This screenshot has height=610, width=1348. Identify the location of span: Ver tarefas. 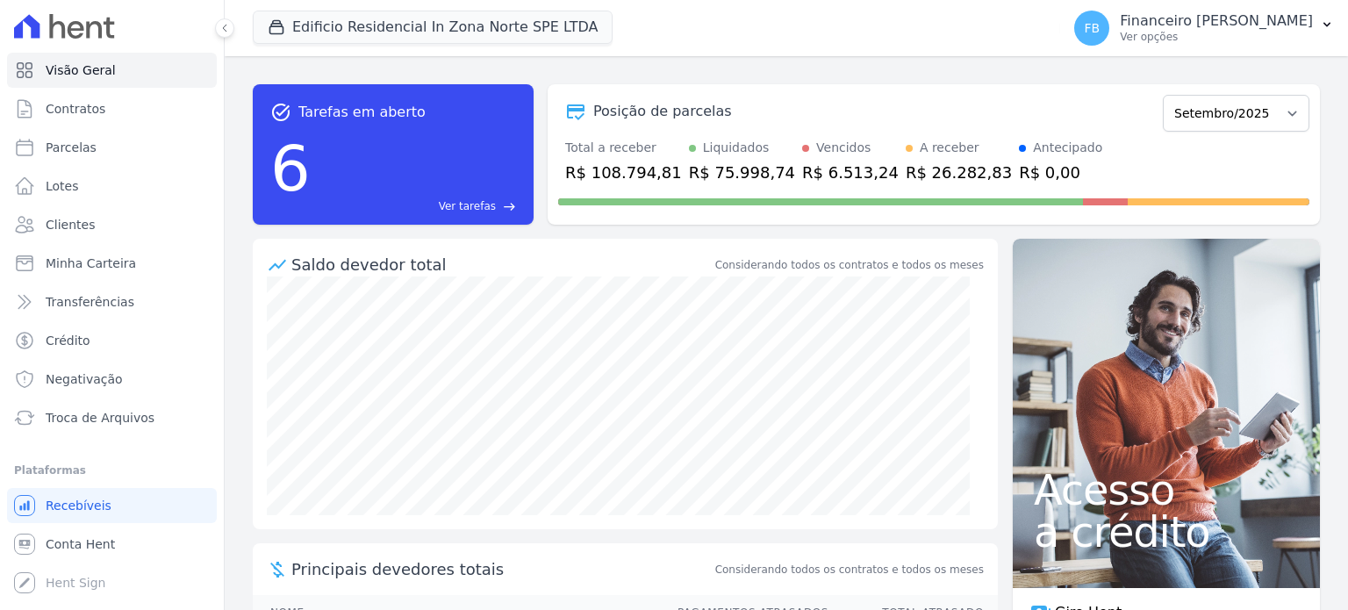
(467, 206).